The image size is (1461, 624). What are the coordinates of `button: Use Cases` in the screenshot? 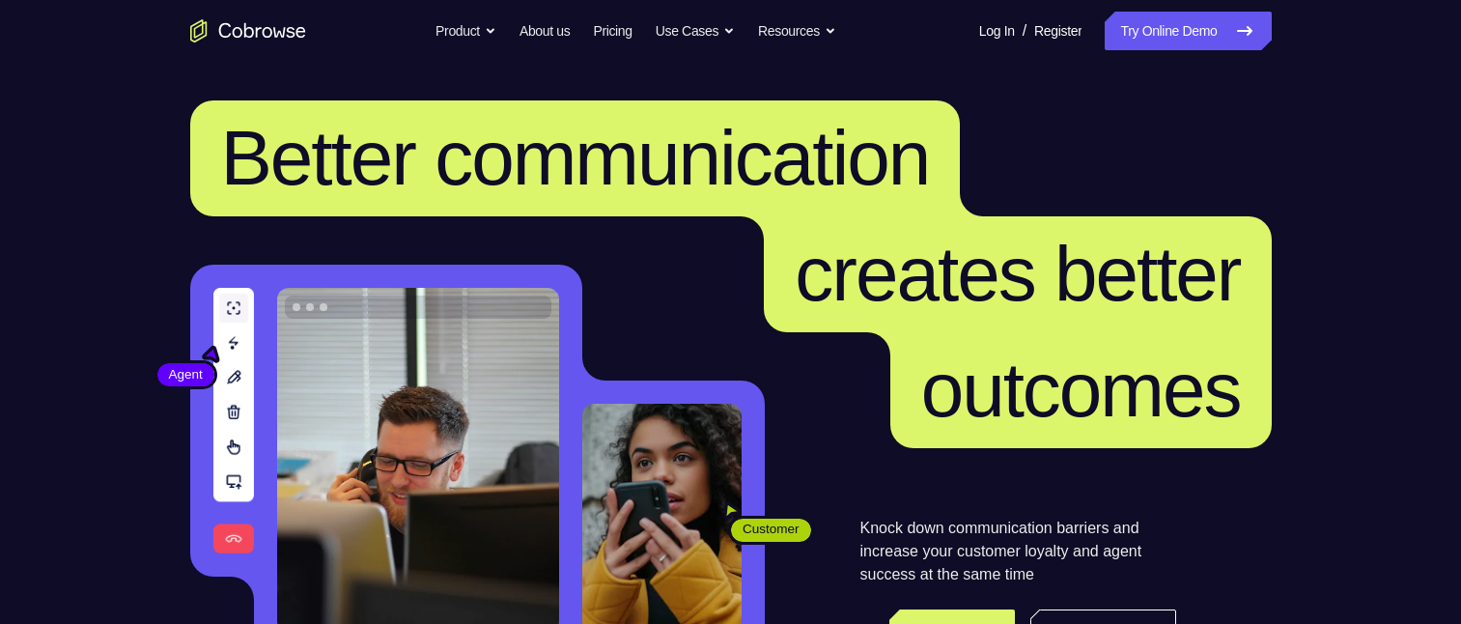 It's located at (695, 31).